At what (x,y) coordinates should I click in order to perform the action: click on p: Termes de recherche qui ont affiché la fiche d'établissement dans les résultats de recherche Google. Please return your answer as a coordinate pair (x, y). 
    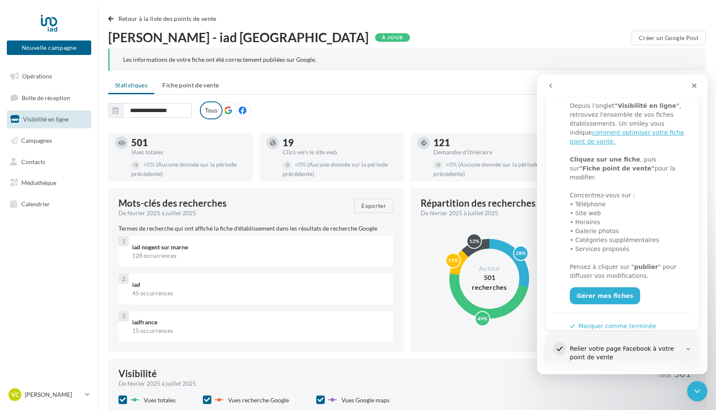
    Looking at the image, I should click on (256, 229).